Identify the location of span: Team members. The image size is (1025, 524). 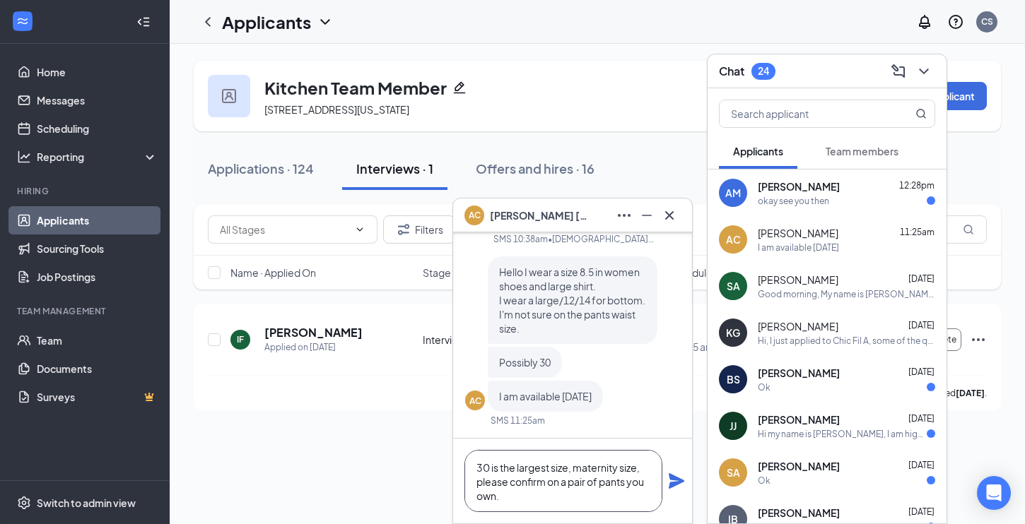
(861, 151).